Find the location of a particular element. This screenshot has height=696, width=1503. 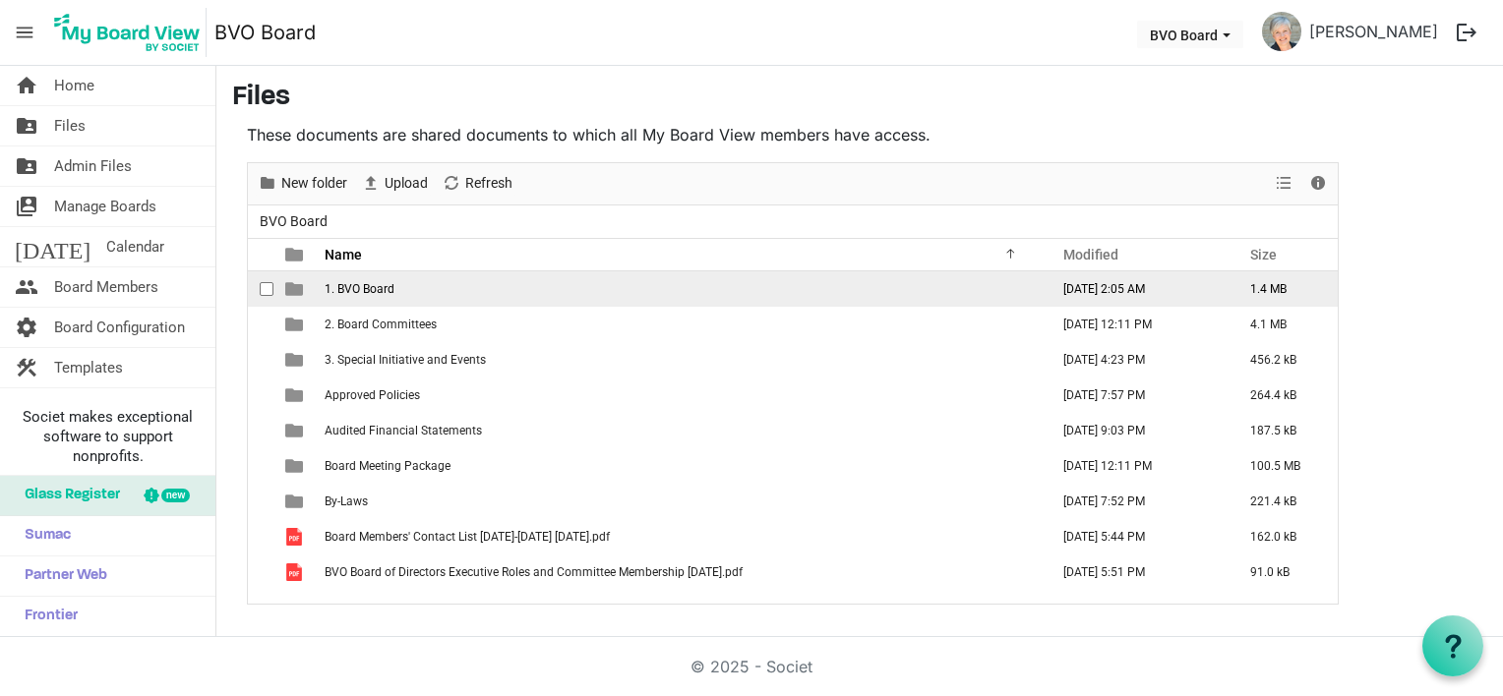

a: © 2025 - Societ is located at coordinates (751, 667).